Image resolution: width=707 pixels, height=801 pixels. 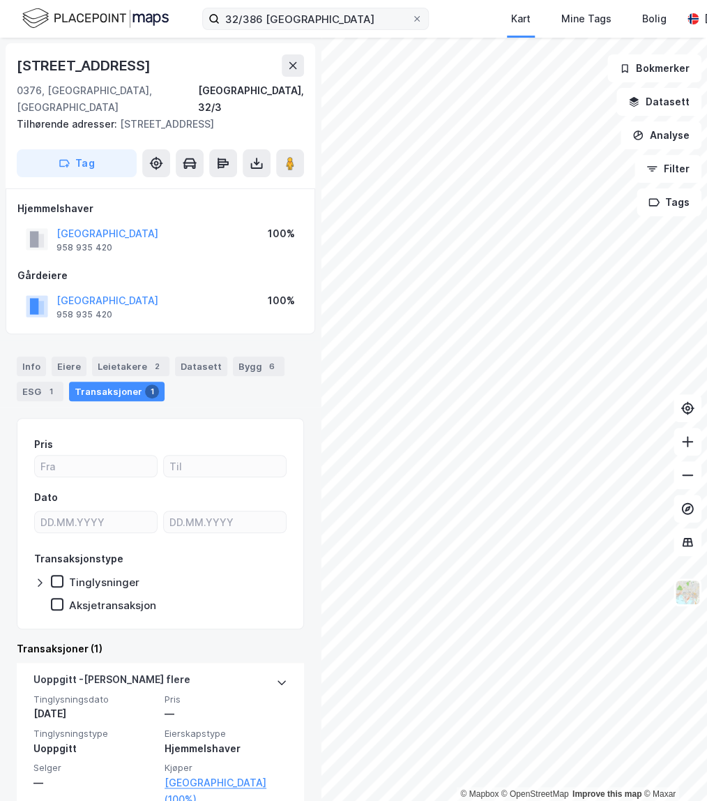 What do you see at coordinates (157, 366) in the screenshot?
I see `div: 2` at bounding box center [157, 366].